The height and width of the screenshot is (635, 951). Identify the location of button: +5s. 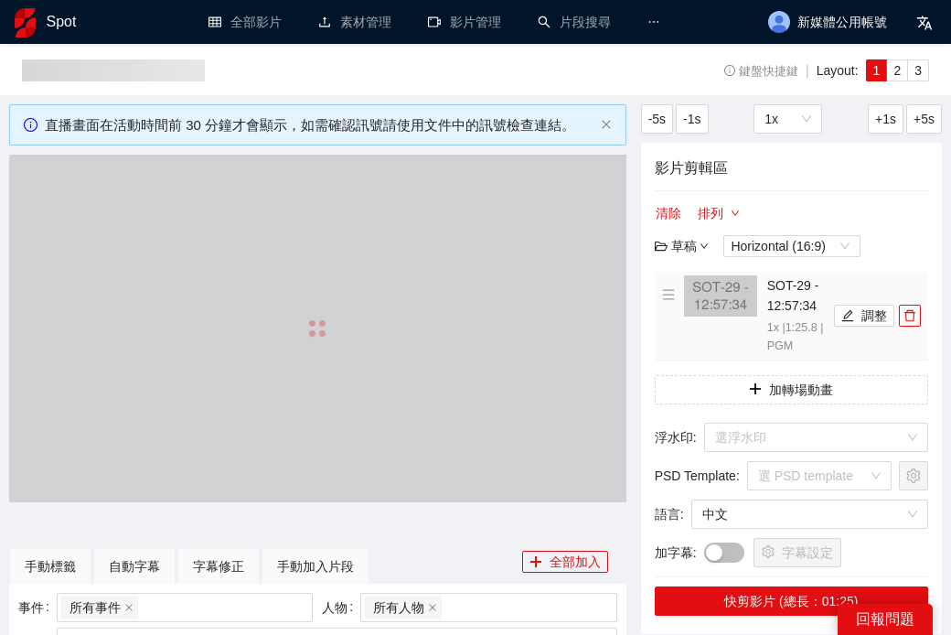
(924, 119).